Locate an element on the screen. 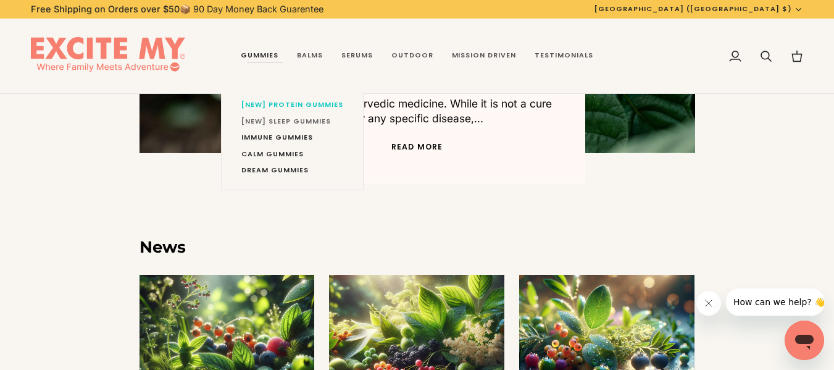 The height and width of the screenshot is (370, 834). p: Ashwagandha, also known as Withania somnifera, is an ancient medicinal herb that has been used fo... is located at coordinates (417, 96).